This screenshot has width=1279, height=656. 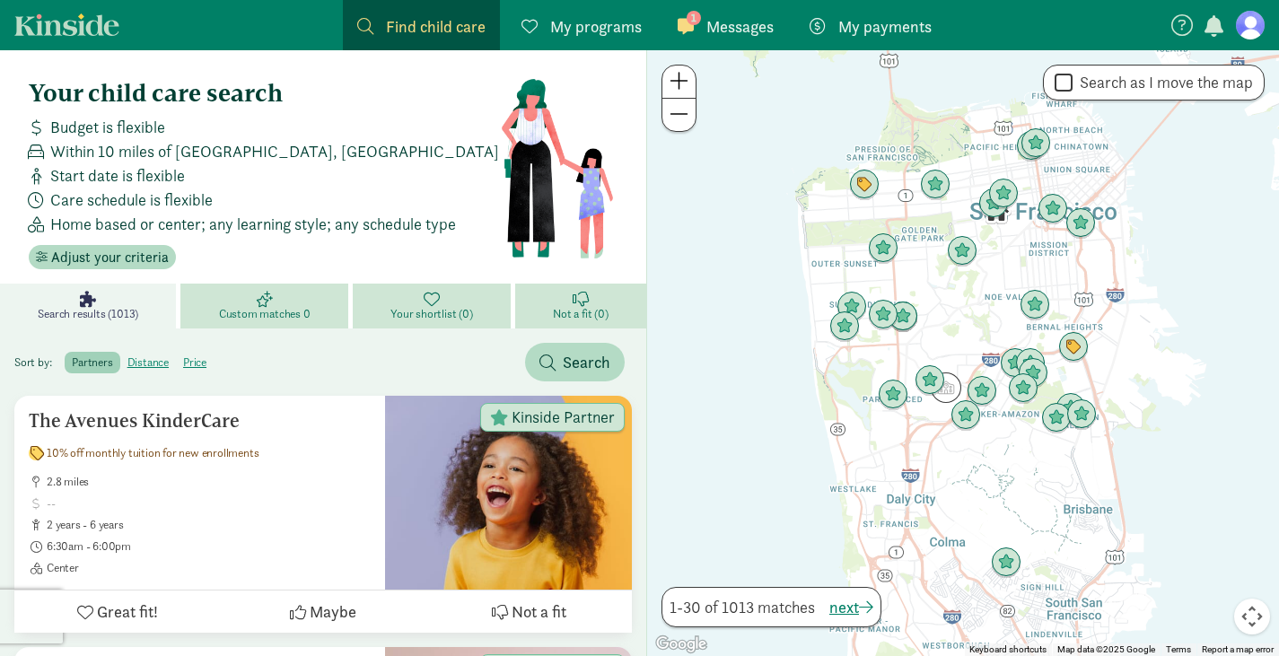 What do you see at coordinates (431, 314) in the screenshot?
I see `span: Your shortlist (0)` at bounding box center [431, 314].